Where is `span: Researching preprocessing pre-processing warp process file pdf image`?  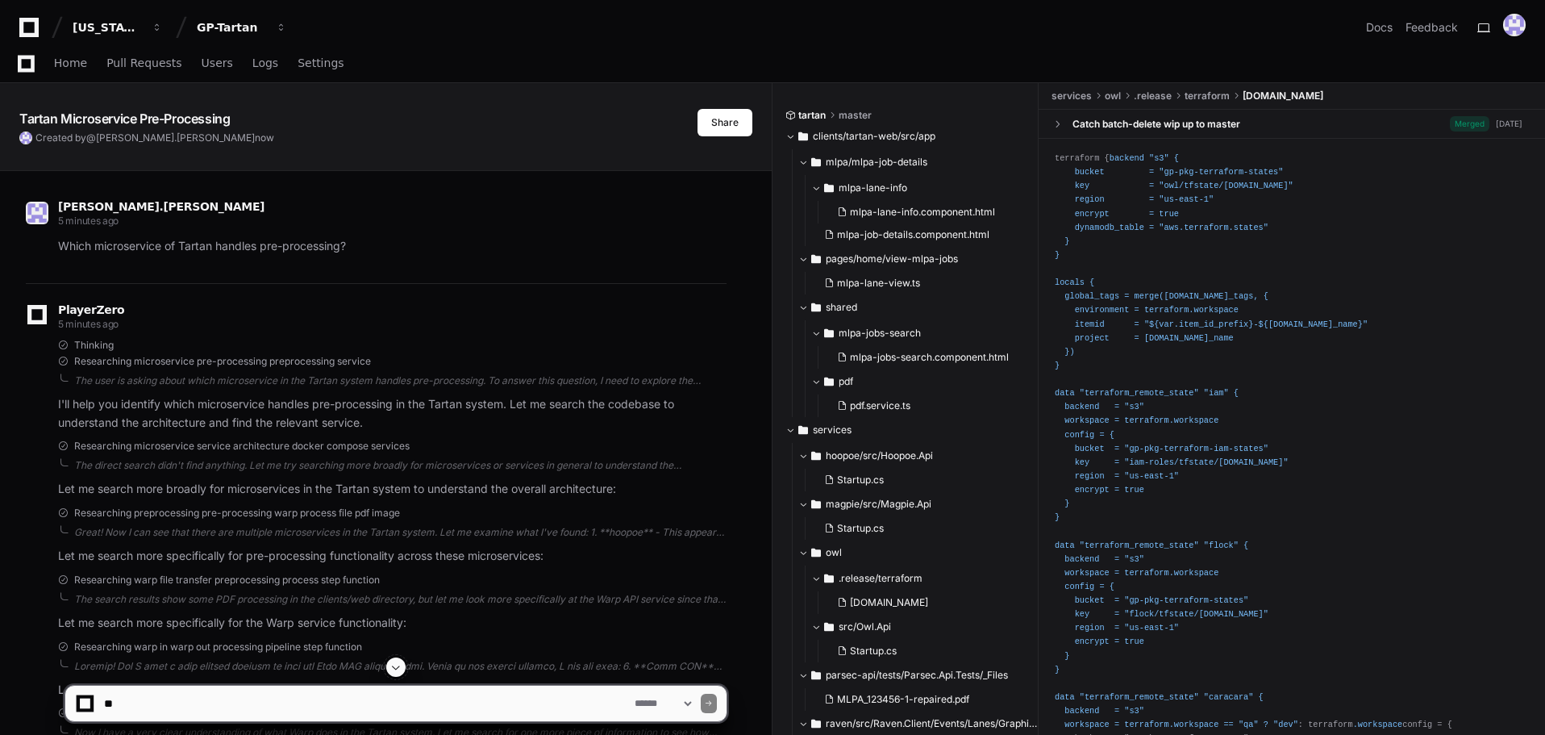
span: Researching preprocessing pre-processing warp process file pdf image is located at coordinates (237, 513).